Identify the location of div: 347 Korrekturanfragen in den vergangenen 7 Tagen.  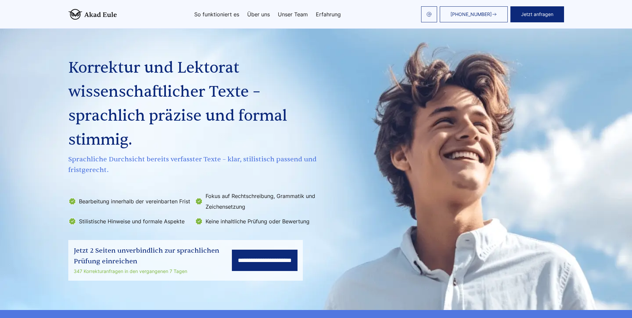
(152, 271).